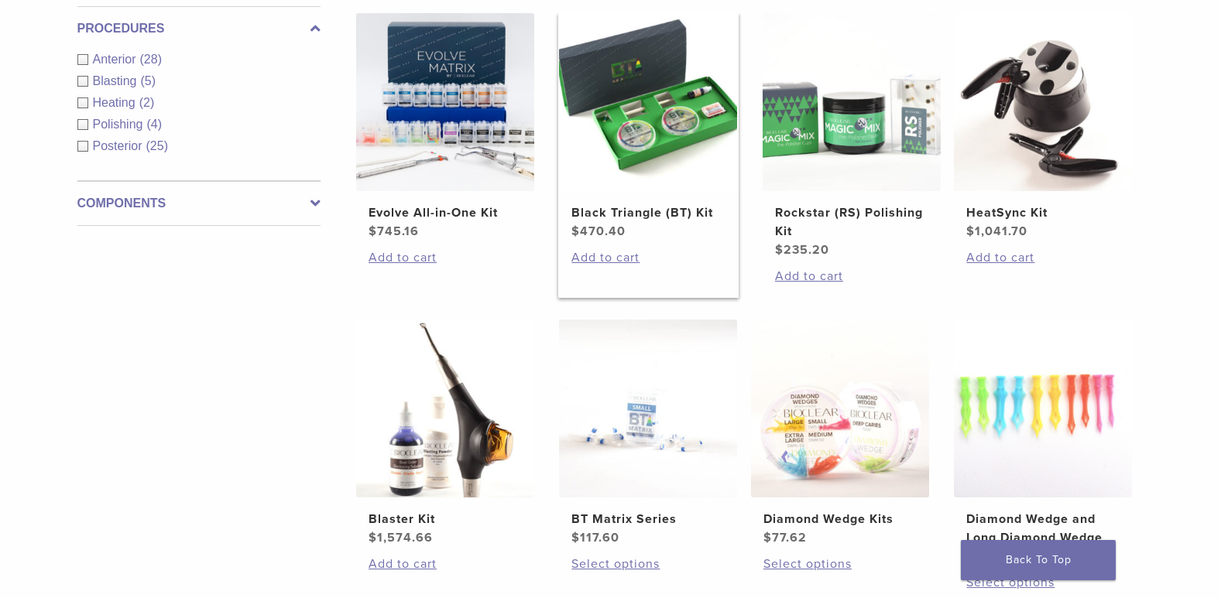 Image resolution: width=1221 pixels, height=598 pixels. I want to click on a: Add to cart: “Rockstar (RS) Polishing Kit”, so click(851, 276).